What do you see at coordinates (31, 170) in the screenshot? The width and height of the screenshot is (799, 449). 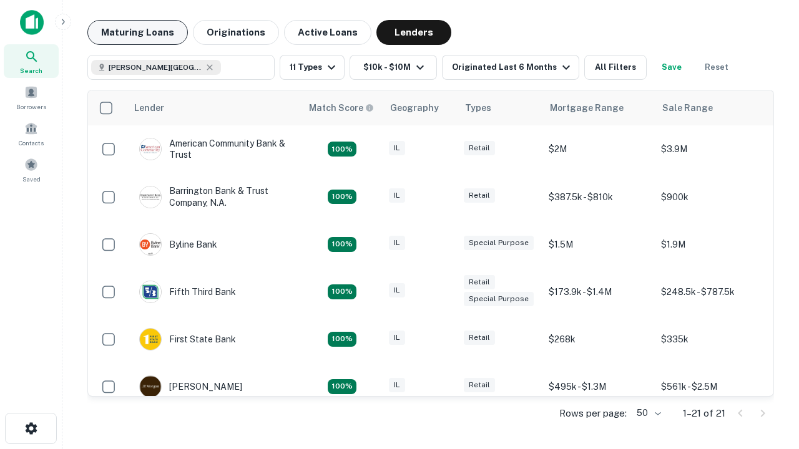 I see `div: Saved` at bounding box center [31, 170].